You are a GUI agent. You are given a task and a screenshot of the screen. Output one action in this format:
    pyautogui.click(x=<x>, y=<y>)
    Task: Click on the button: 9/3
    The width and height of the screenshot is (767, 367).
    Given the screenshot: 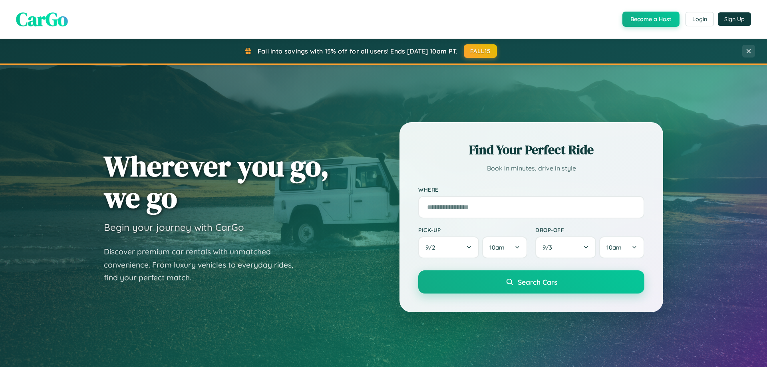 What is the action you would take?
    pyautogui.click(x=566, y=247)
    